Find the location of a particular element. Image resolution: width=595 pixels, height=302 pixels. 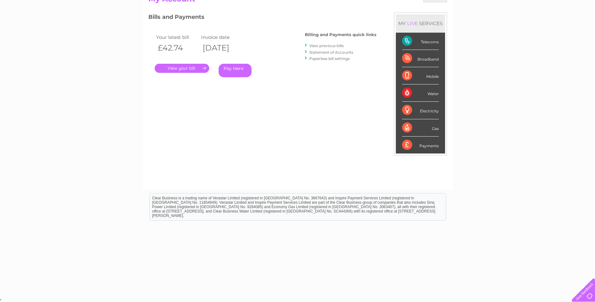

a: Pay Here is located at coordinates (235, 70).